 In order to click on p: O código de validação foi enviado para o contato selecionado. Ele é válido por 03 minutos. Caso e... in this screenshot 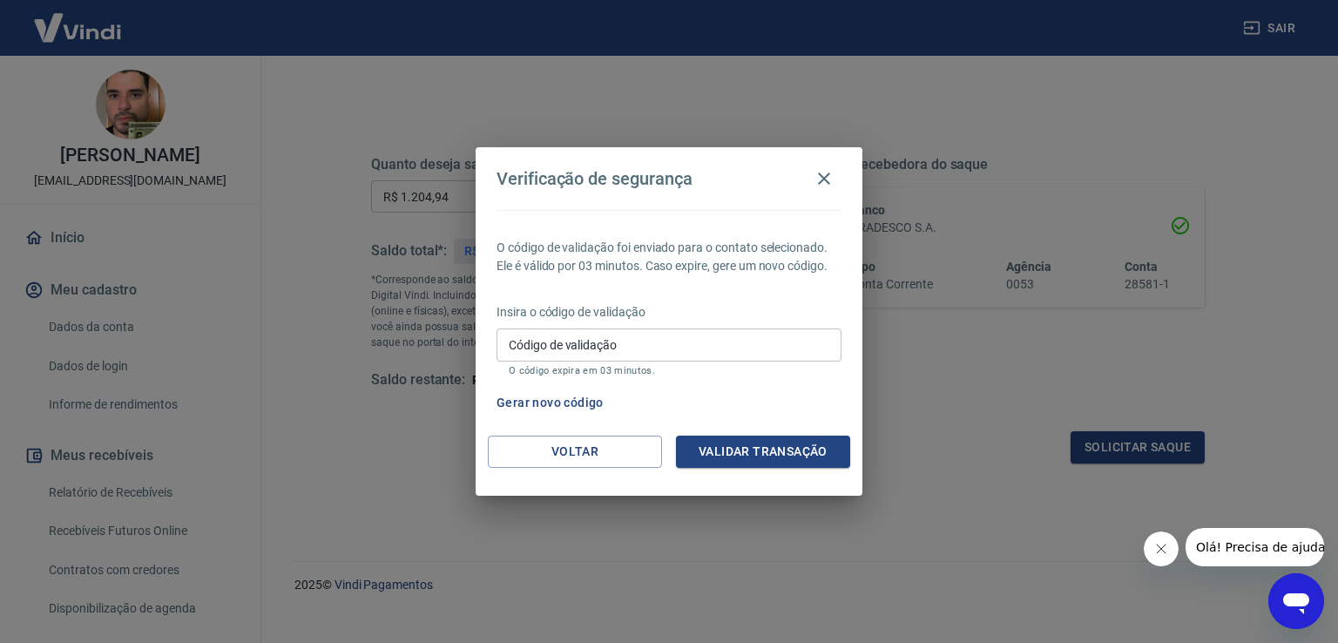, I will do `click(669, 257)`.